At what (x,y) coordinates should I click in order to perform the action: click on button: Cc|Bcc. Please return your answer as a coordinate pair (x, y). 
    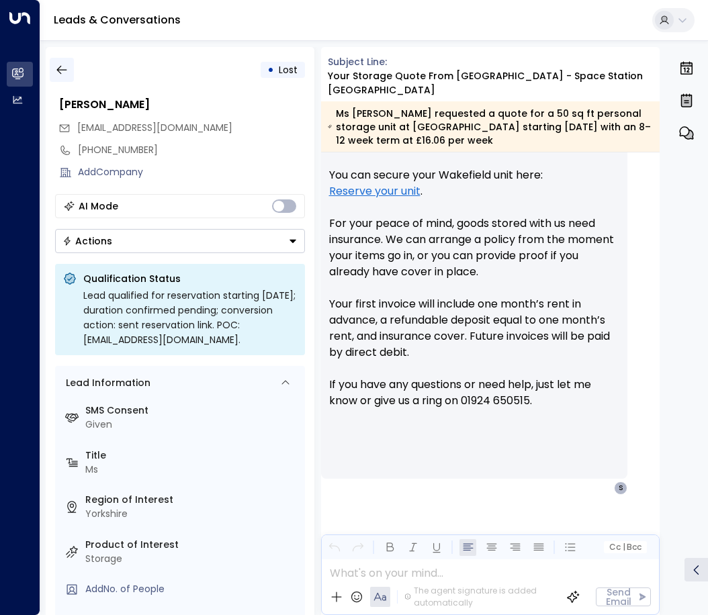
    Looking at the image, I should click on (625, 547).